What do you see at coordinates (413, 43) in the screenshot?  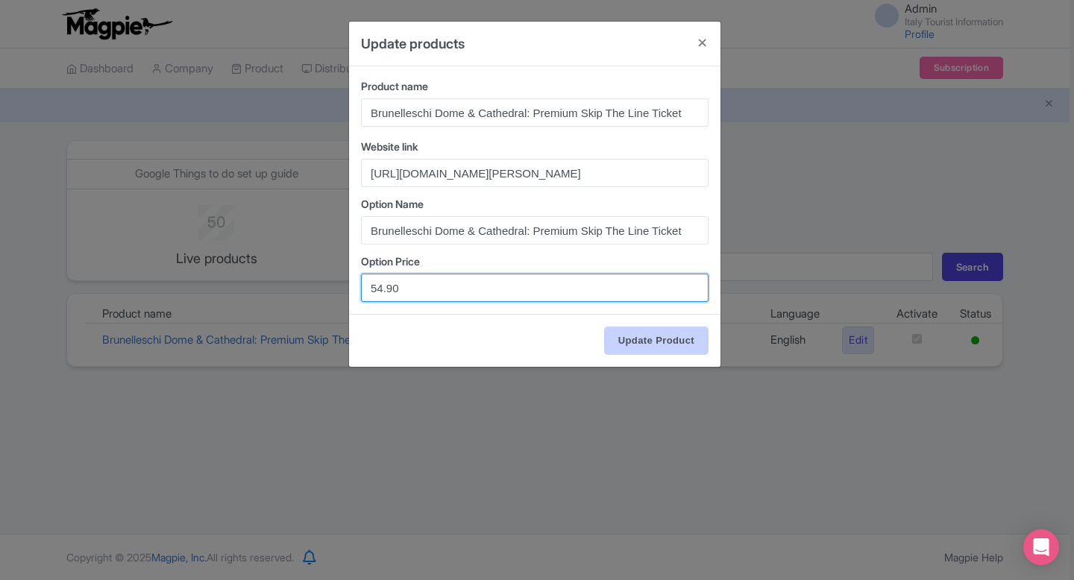 I see `h4: Update products` at bounding box center [413, 43].